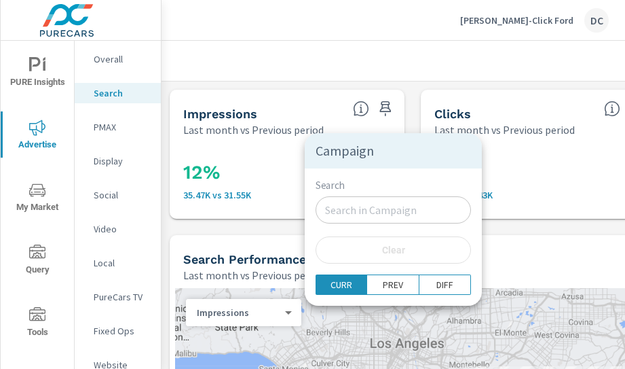 The image size is (625, 369). Describe the element at coordinates (445, 284) in the screenshot. I see `p: DIFF` at that location.